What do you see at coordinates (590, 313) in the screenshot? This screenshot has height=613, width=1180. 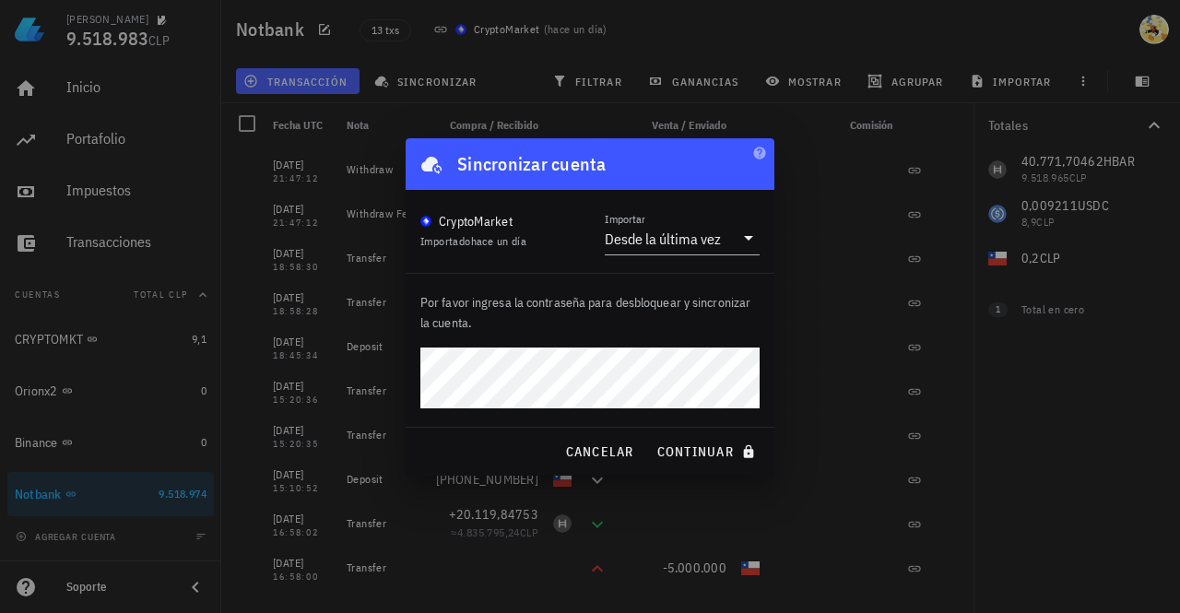 I see `p: Por favor ingresa la contraseña para desbloquear y sincronizar la cuenta.` at bounding box center [590, 313].